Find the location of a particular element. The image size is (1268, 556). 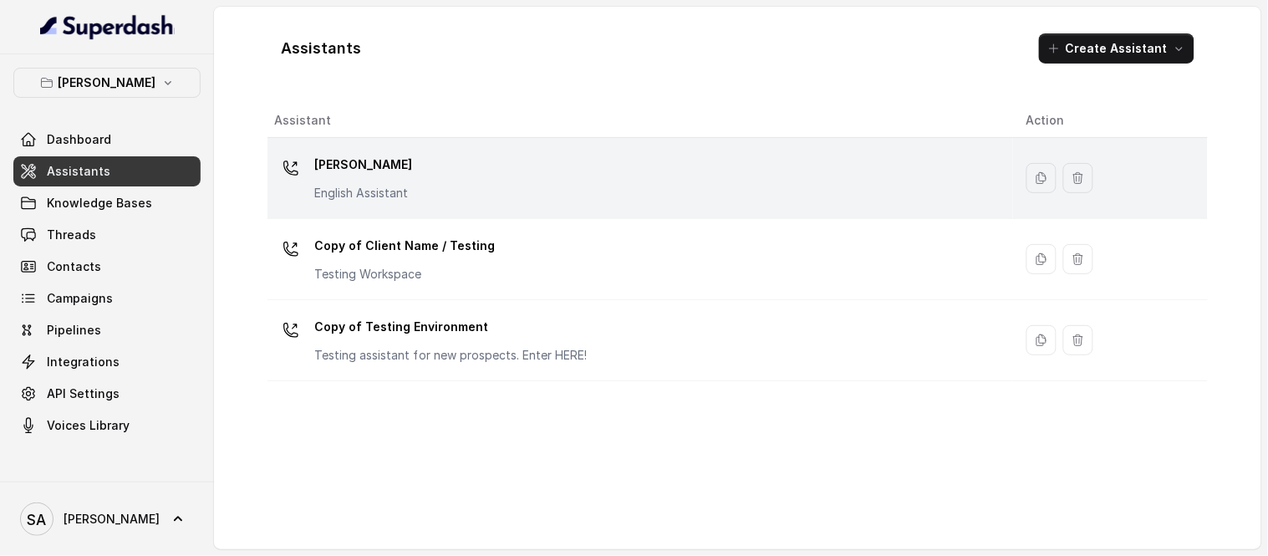

a: Integrations is located at coordinates (107, 362).